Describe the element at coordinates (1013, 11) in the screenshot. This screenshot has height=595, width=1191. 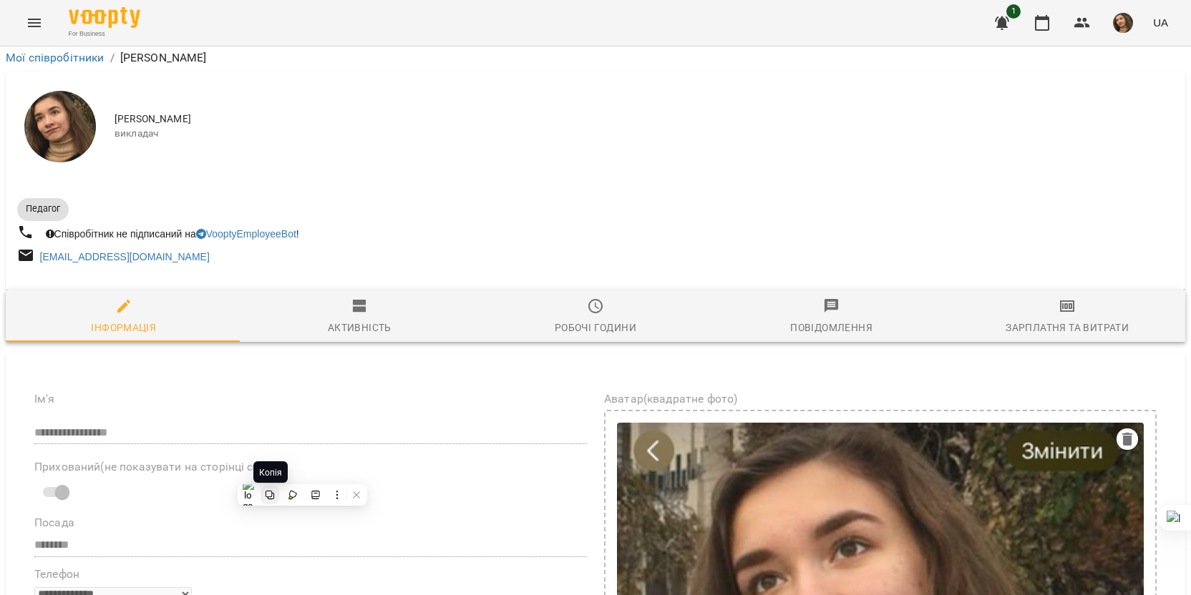
I see `span: 1` at that location.